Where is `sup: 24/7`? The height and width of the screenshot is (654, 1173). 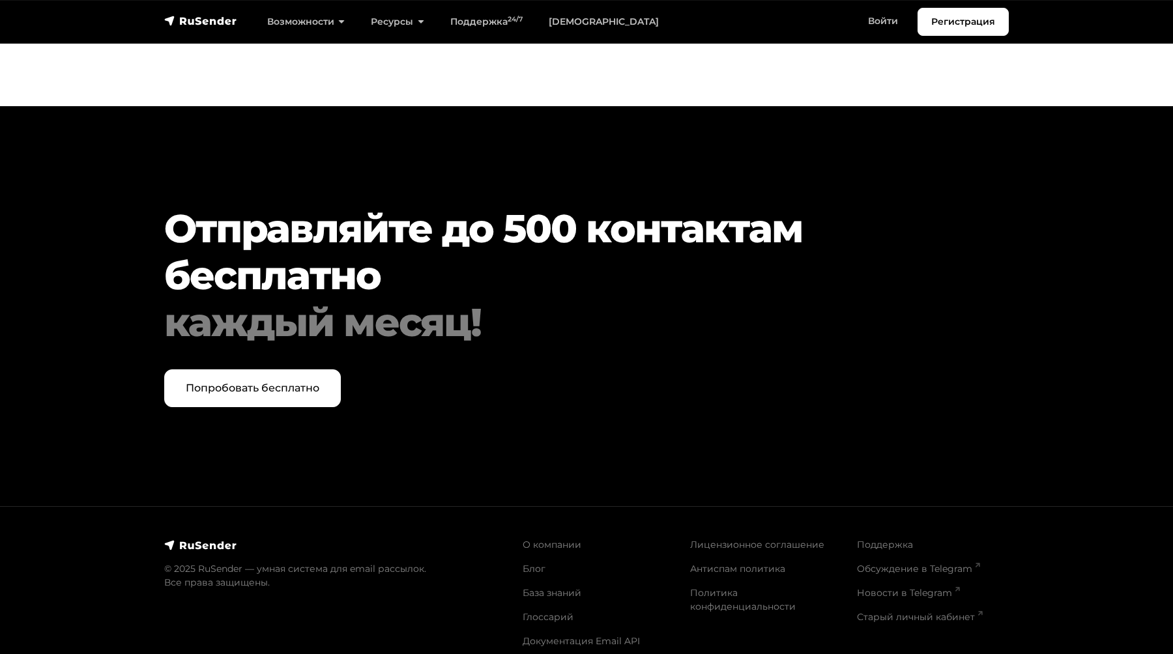 sup: 24/7 is located at coordinates (515, 19).